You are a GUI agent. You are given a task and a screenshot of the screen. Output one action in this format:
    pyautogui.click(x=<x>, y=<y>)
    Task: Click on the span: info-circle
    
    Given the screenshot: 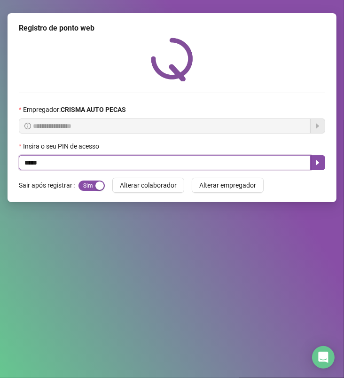 What is the action you would take?
    pyautogui.click(x=28, y=126)
    